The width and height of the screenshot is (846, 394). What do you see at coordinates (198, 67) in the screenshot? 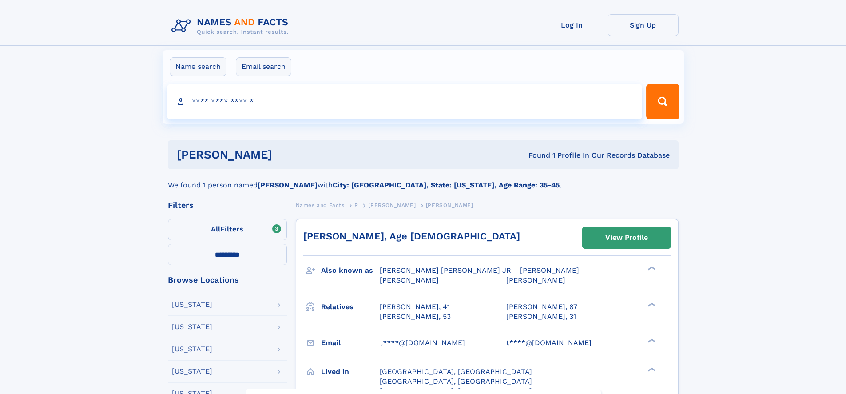
I see `label: Name search` at bounding box center [198, 67].